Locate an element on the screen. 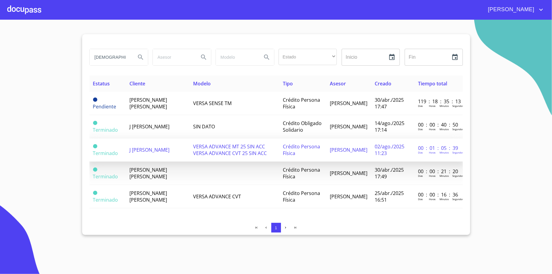 The height and width of the screenshot is (274, 552). p: 00 : 01 : 05 : 39 is located at coordinates (438, 148).